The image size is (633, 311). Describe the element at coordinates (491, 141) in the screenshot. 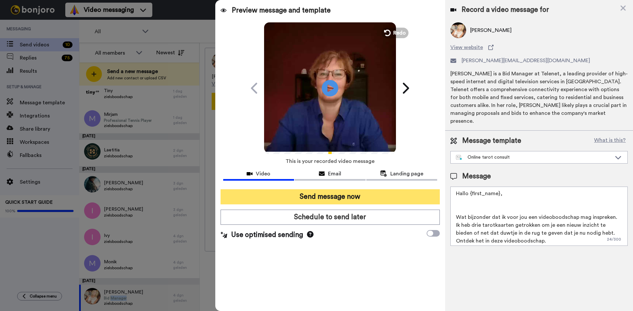

I see `span: Message template` at that location.